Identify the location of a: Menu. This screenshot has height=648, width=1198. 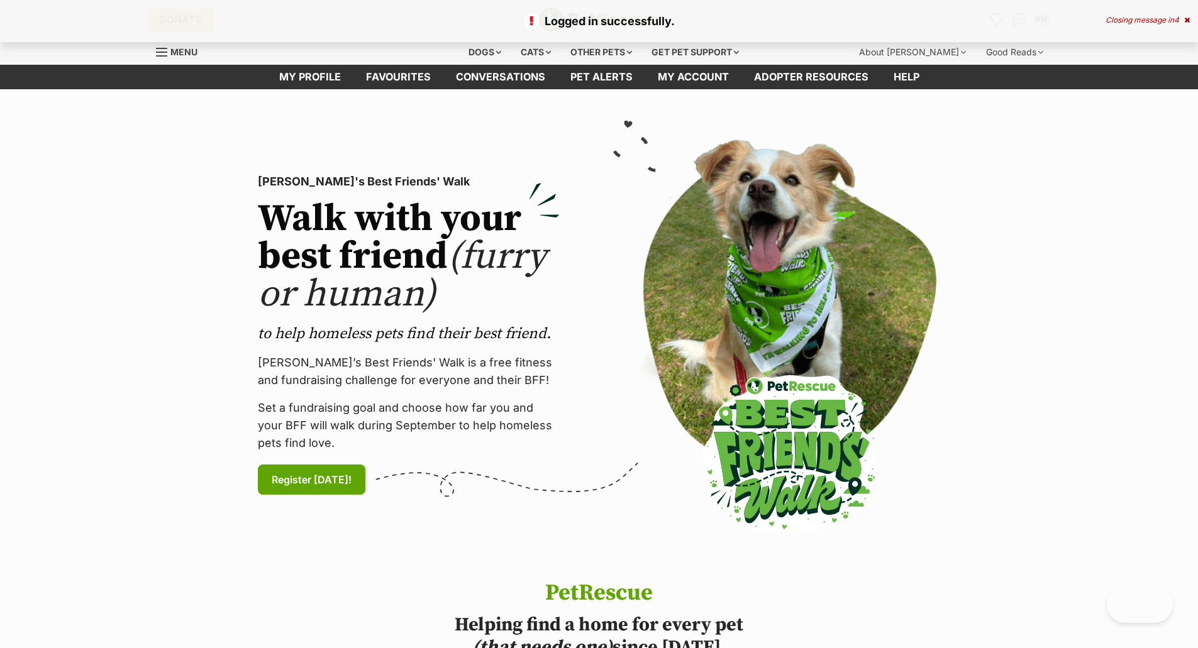
(181, 51).